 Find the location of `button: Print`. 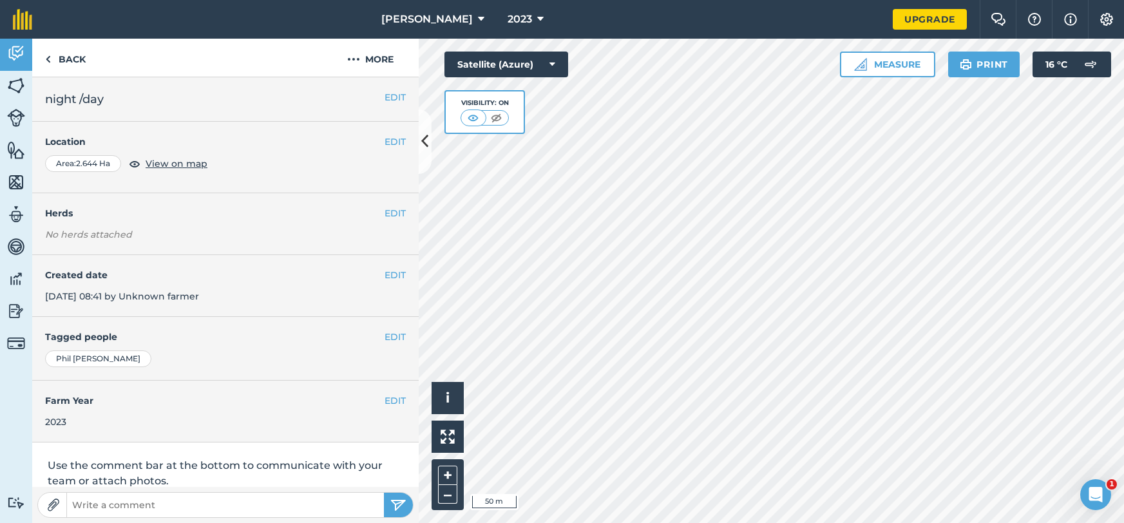

button: Print is located at coordinates (985, 64).